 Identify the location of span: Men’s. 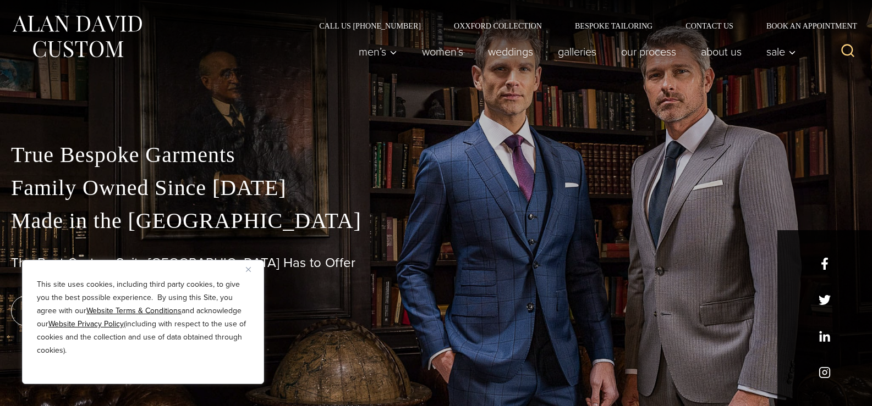
(378, 52).